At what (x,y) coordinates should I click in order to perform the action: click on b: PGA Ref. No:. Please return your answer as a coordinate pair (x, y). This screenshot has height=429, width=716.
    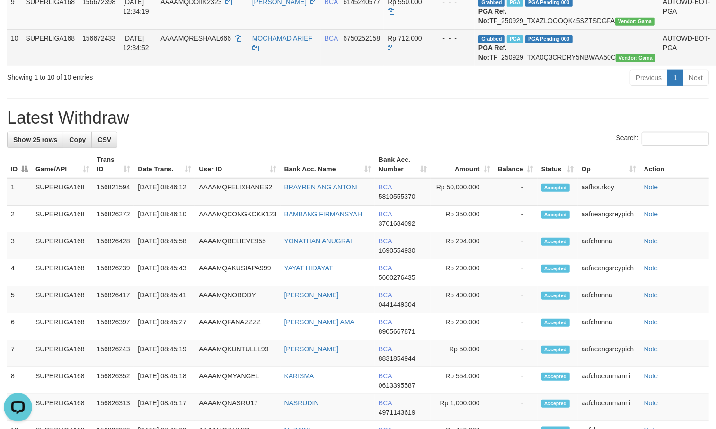
    Looking at the image, I should click on (493, 16).